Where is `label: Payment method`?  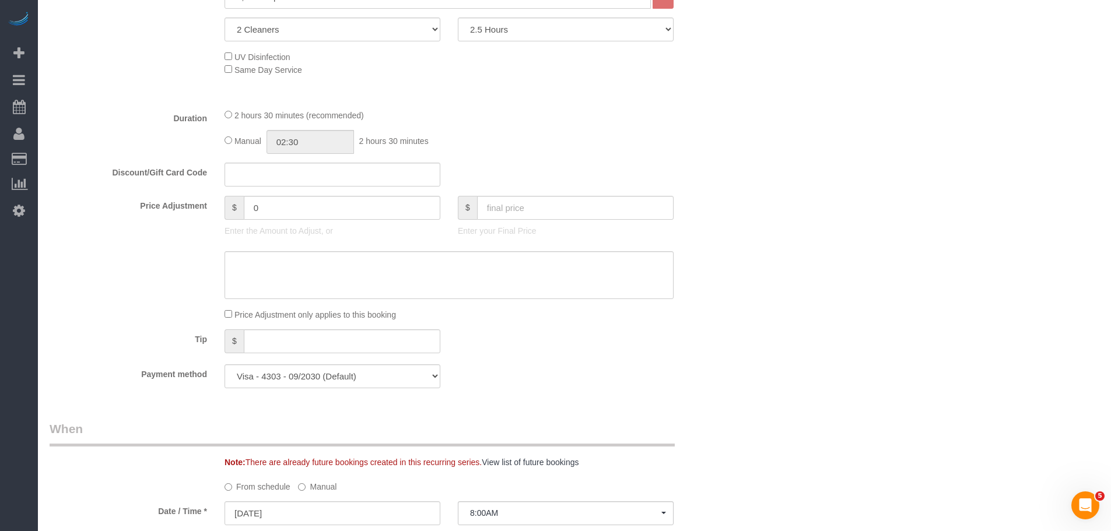 label: Payment method is located at coordinates (128, 372).